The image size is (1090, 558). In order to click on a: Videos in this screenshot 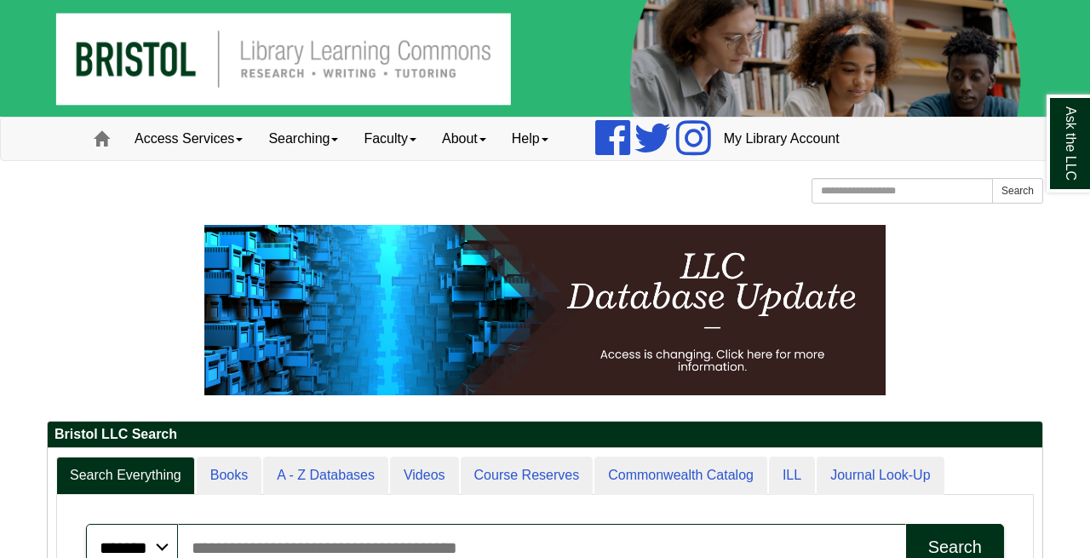, I will do `click(424, 475)`.